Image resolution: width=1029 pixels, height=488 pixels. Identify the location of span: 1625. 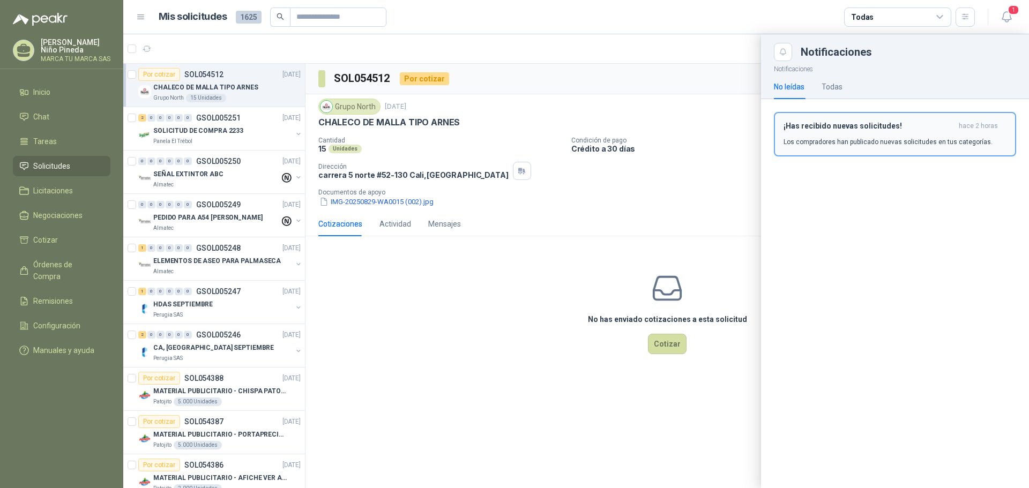
(249, 17).